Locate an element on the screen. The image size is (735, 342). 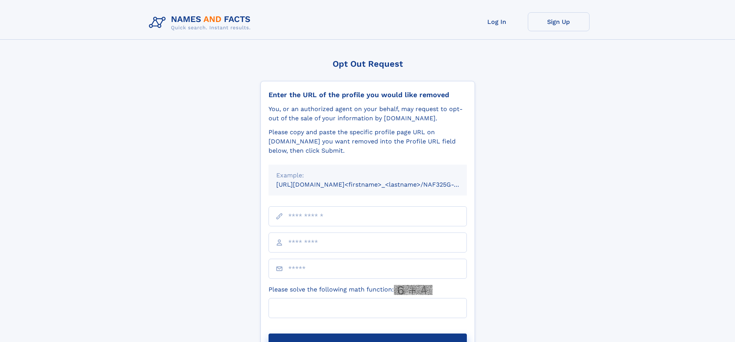
div: Opt Out Request is located at coordinates (368, 64).